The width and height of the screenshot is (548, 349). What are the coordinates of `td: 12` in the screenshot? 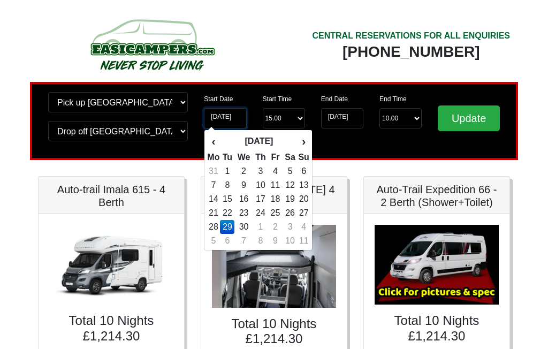 It's located at (290, 185).